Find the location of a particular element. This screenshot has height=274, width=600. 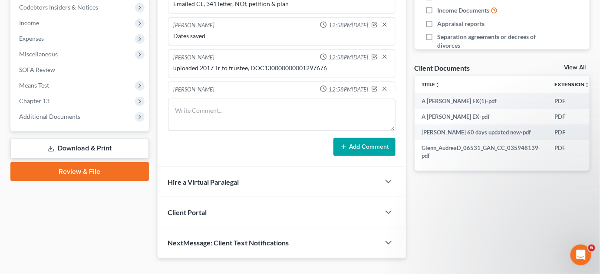

span: Chapter 13 is located at coordinates (34, 101).